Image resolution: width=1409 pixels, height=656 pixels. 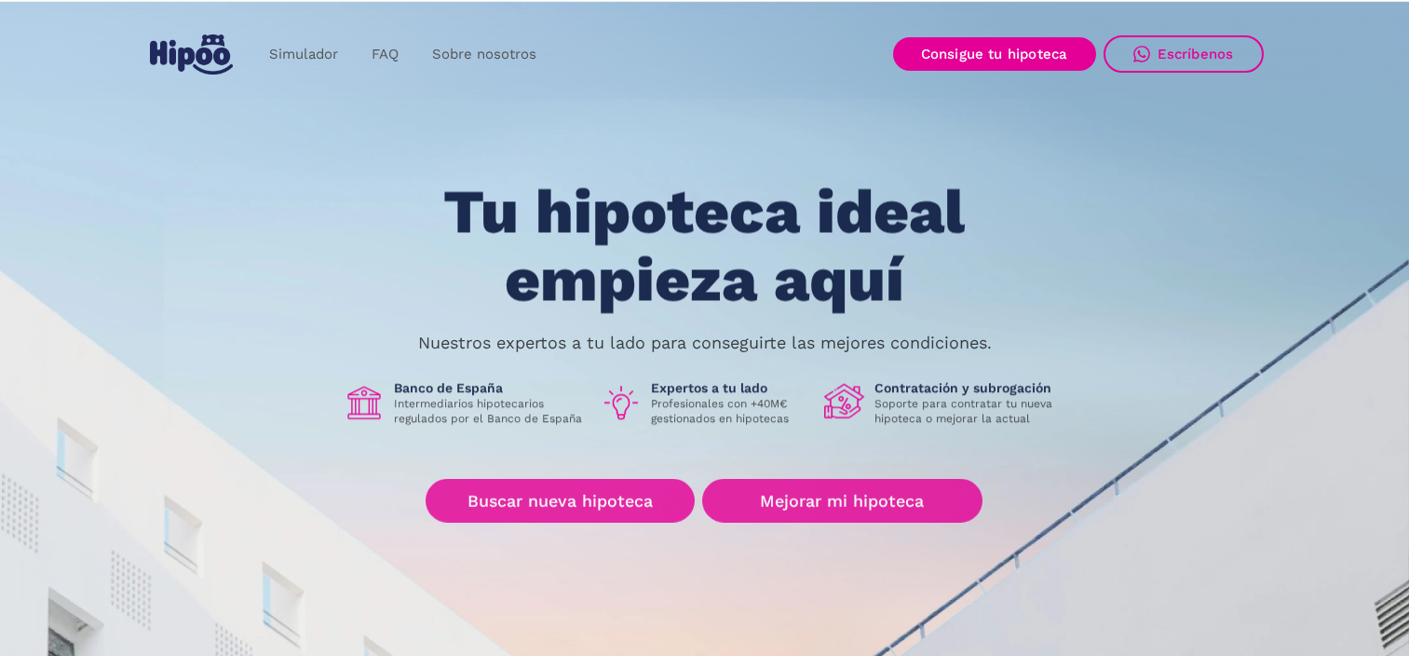 What do you see at coordinates (971, 412) in the screenshot?
I see `p: Soporte para contratar tu nueva hipoteca o mejorar la actual` at bounding box center [971, 412].